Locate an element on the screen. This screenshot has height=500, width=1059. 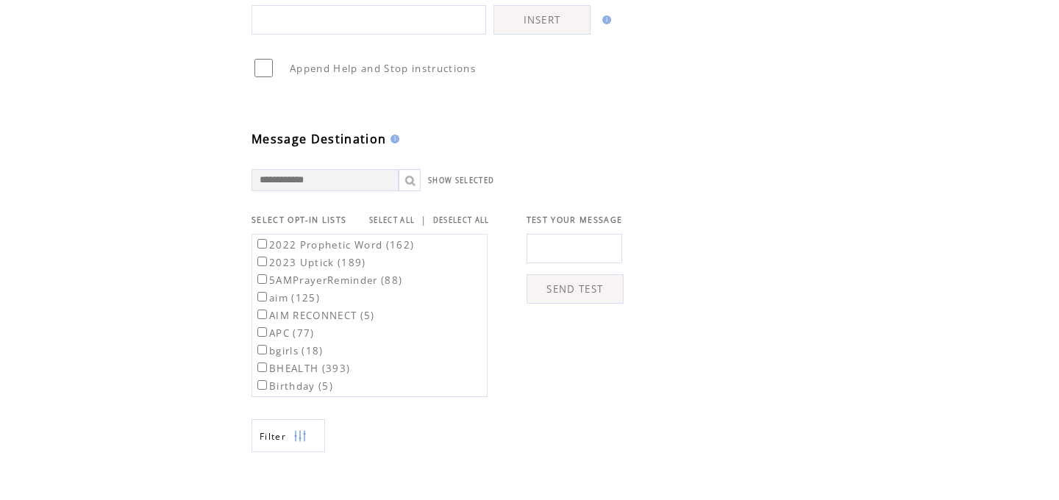
span: Append Help and Stop instructions is located at coordinates (382, 68).